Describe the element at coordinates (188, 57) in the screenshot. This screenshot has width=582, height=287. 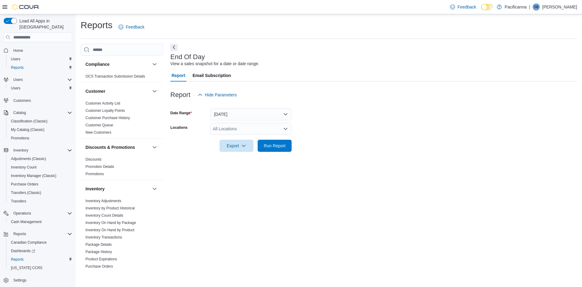
I see `h3: End Of Day` at that location.